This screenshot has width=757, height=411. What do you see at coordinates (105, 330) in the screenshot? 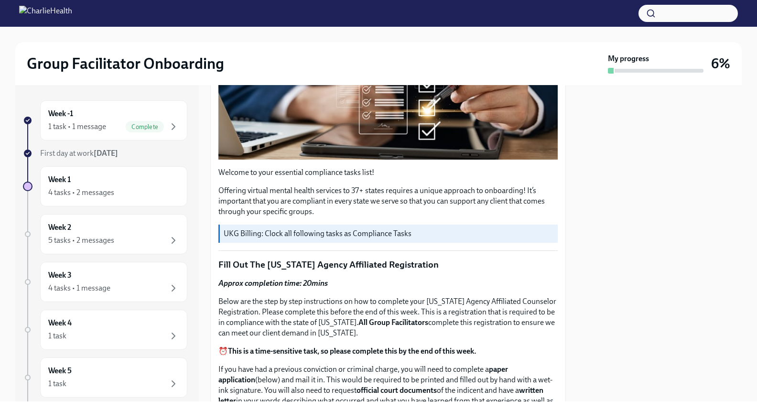
I see `a: Week 41 task` at bounding box center [105, 330].